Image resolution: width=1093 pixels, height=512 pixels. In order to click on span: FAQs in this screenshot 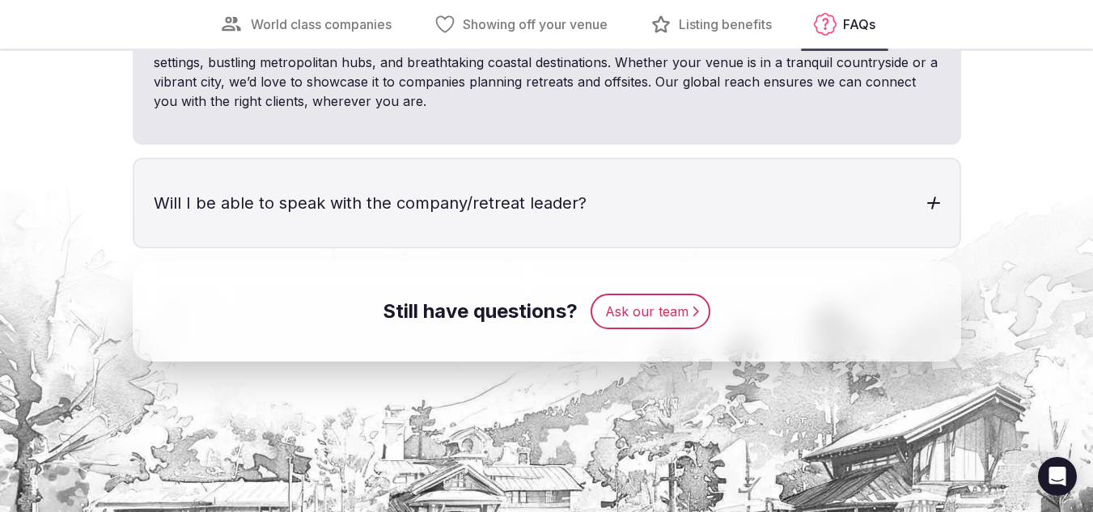, I will do `click(859, 24)`.